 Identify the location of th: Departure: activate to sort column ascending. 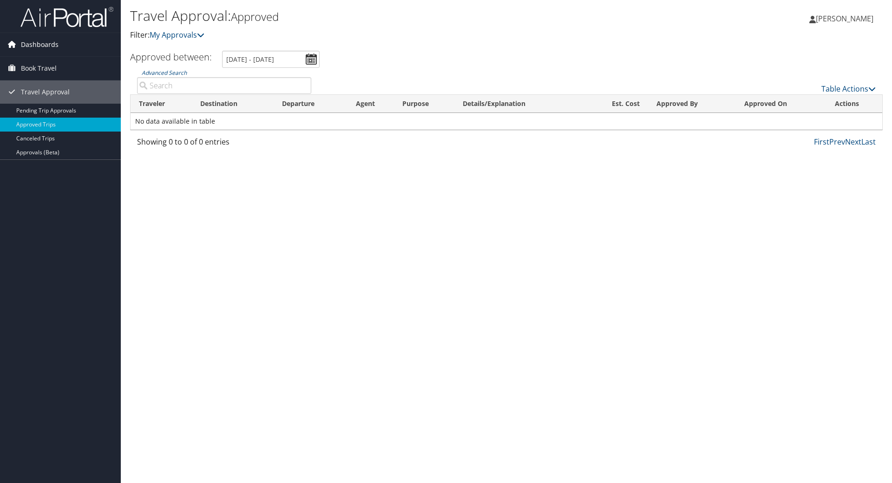
(310, 104).